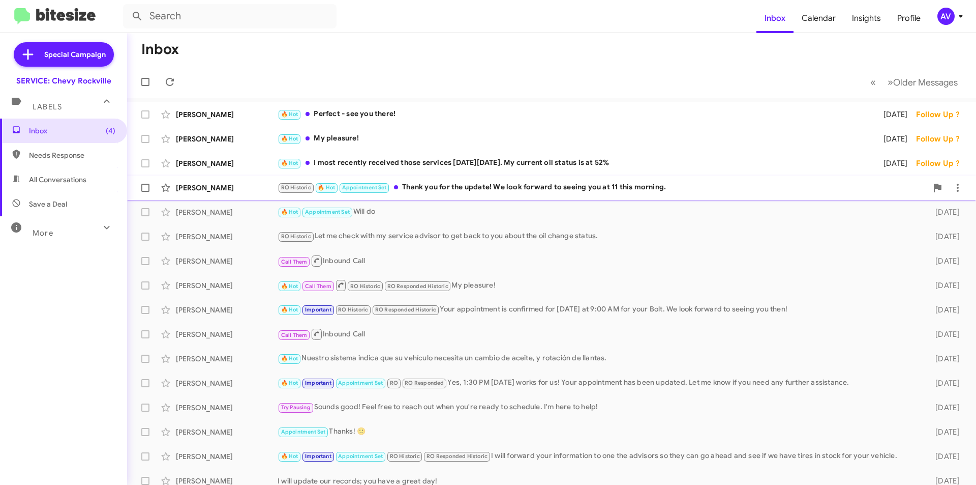 The height and width of the screenshot is (485, 976). What do you see at coordinates (867, 18) in the screenshot?
I see `span: Insights` at bounding box center [867, 18].